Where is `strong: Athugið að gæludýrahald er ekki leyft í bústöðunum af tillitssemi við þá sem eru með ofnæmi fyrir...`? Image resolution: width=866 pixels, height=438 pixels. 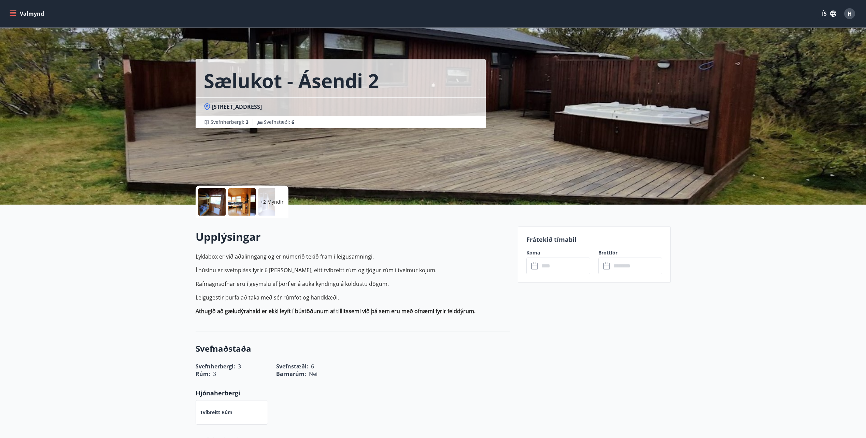 strong: Athugið að gæludýrahald er ekki leyft í bústöðunum af tillitssemi við þá sem eru með ofnæmi fyrir... is located at coordinates (335, 311).